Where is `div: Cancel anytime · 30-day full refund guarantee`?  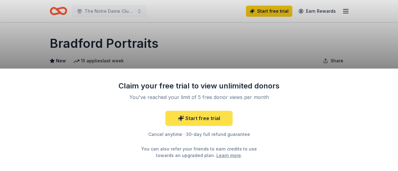
div: Cancel anytime · 30-day full refund guarantee is located at coordinates (199, 135).